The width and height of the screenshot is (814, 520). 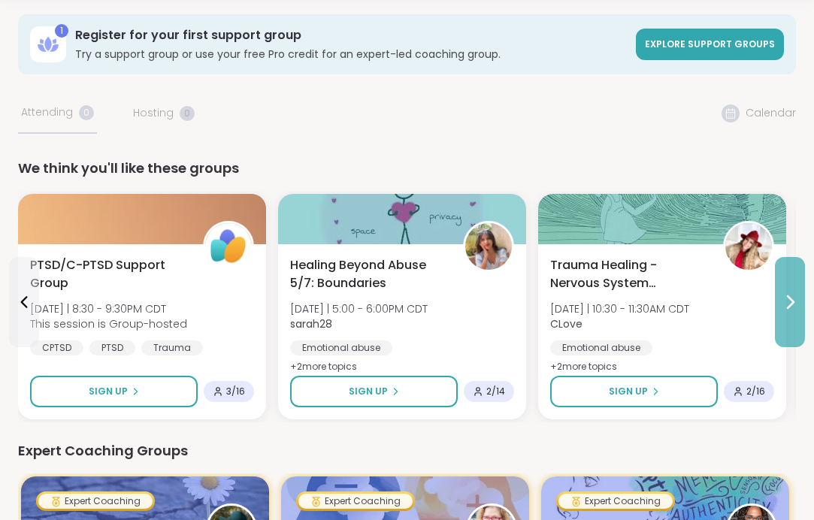 I want to click on span: This session is Group-hosted, so click(x=108, y=324).